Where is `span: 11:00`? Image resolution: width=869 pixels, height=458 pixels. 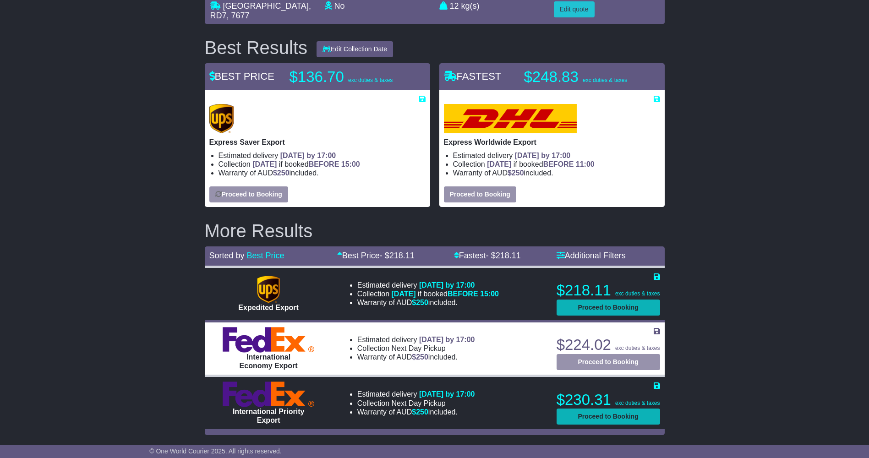
span: 11:00 is located at coordinates (585, 164).